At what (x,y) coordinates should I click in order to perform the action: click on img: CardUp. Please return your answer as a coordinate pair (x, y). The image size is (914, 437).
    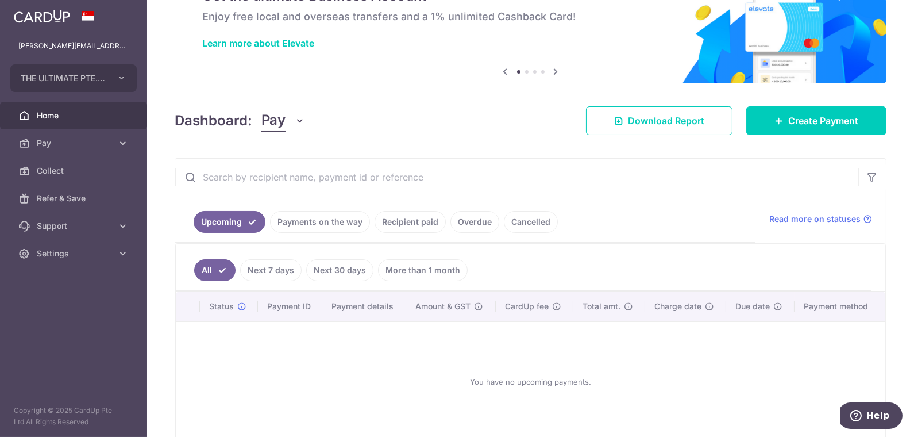
    Looking at the image, I should click on (42, 16).